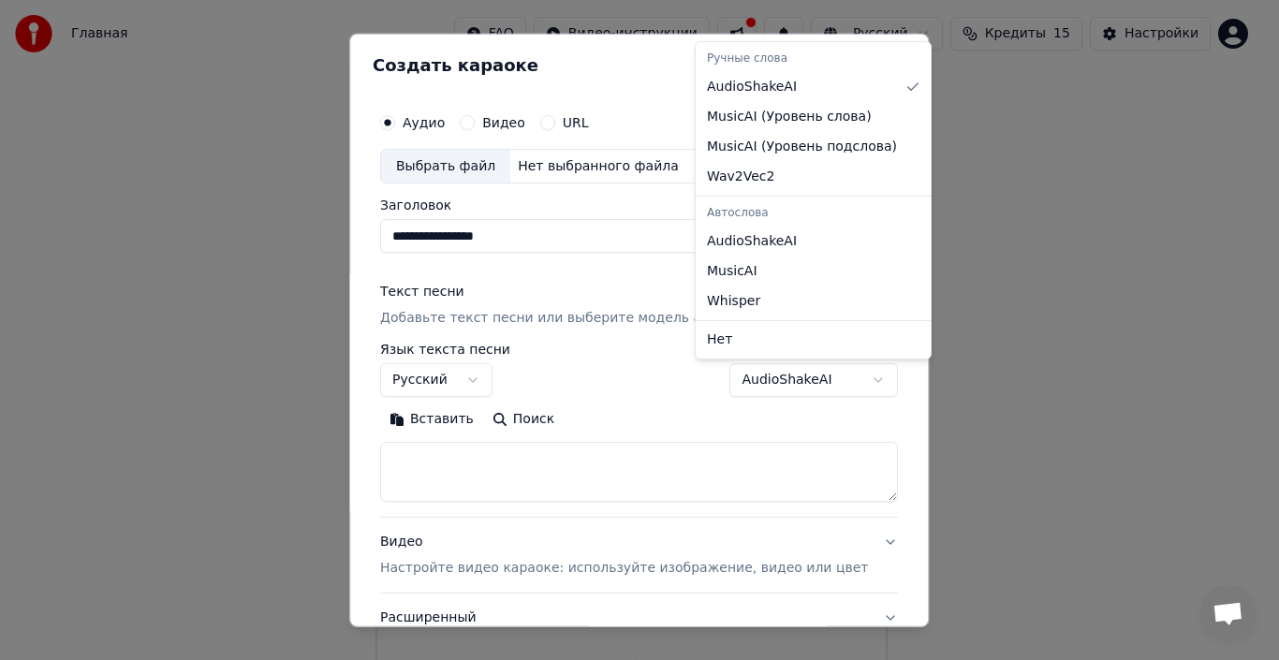 Image resolution: width=1279 pixels, height=660 pixels. Describe the element at coordinates (802, 147) in the screenshot. I see `span: MusicAI ( Уровень подслова )` at that location.